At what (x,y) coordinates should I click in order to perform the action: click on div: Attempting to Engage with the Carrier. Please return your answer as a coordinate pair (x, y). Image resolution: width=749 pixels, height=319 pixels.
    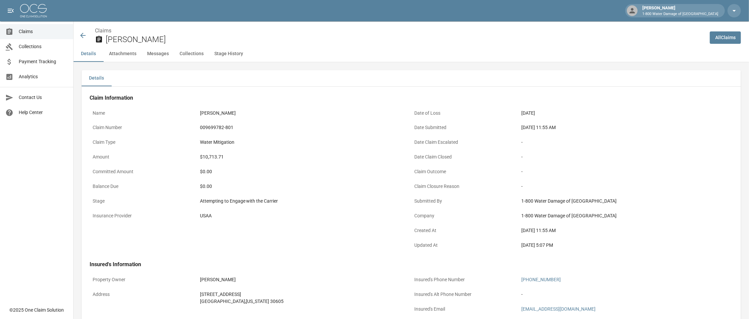
    Looking at the image, I should click on (304, 201).